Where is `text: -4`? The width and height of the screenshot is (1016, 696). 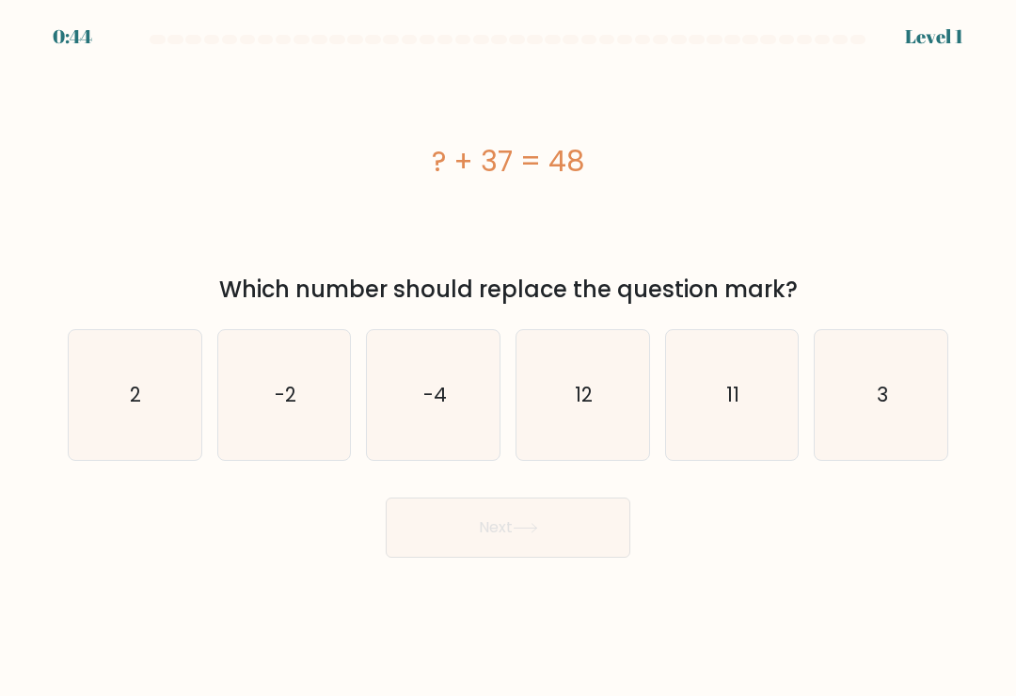
text: -4 is located at coordinates (435, 394).